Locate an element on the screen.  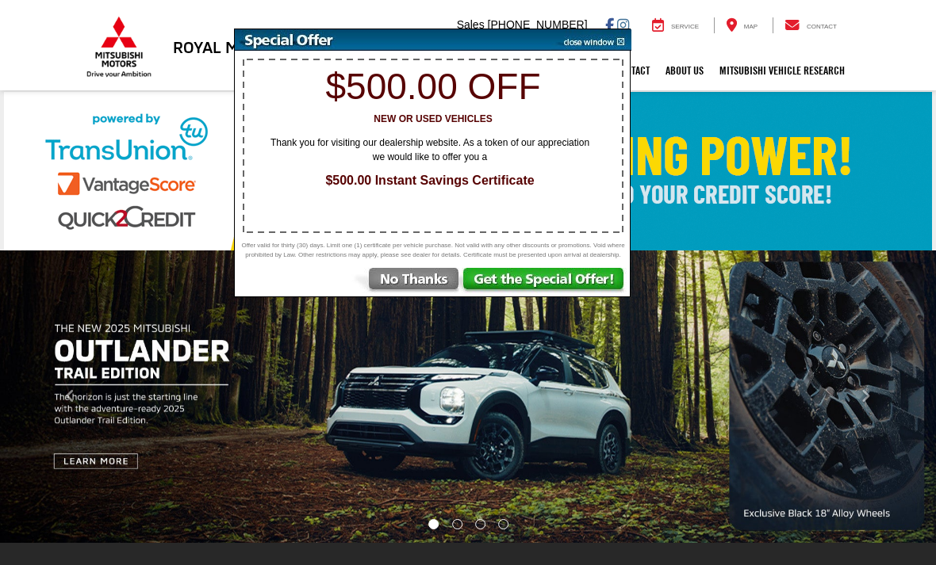
h3: Royal Mitsubishi is located at coordinates (242, 47).